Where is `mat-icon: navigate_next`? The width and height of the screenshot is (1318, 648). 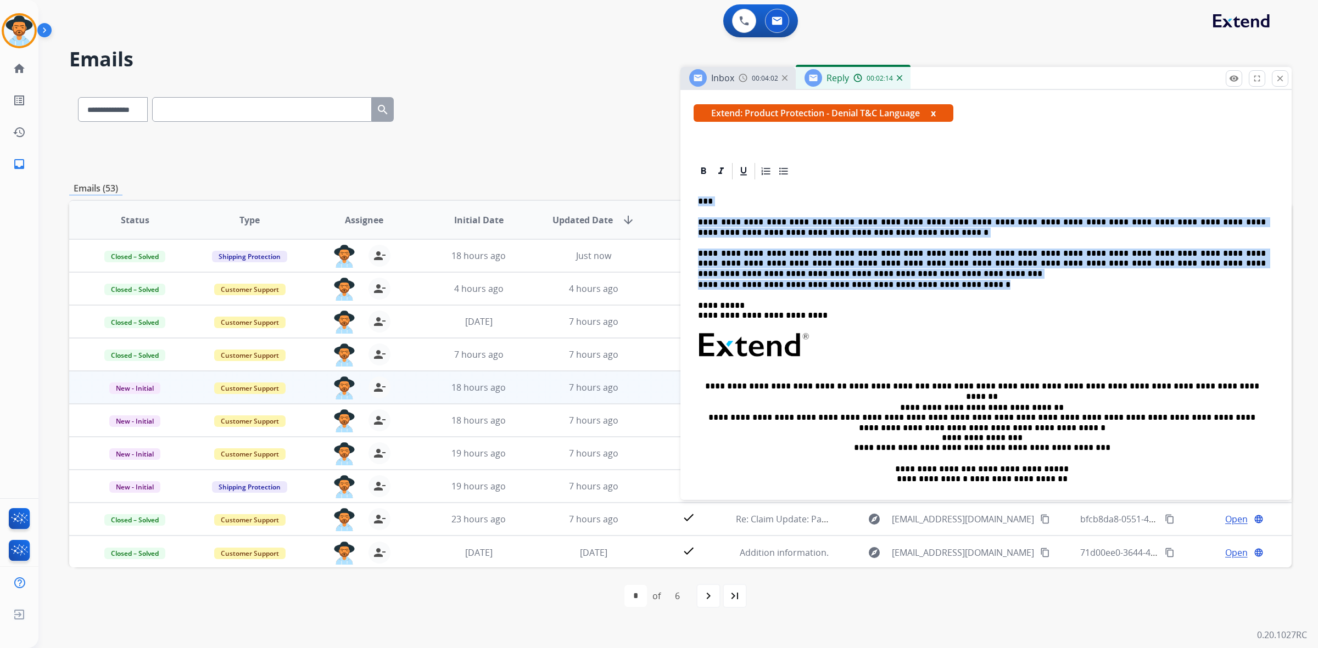 mat-icon: navigate_next is located at coordinates (708, 596).